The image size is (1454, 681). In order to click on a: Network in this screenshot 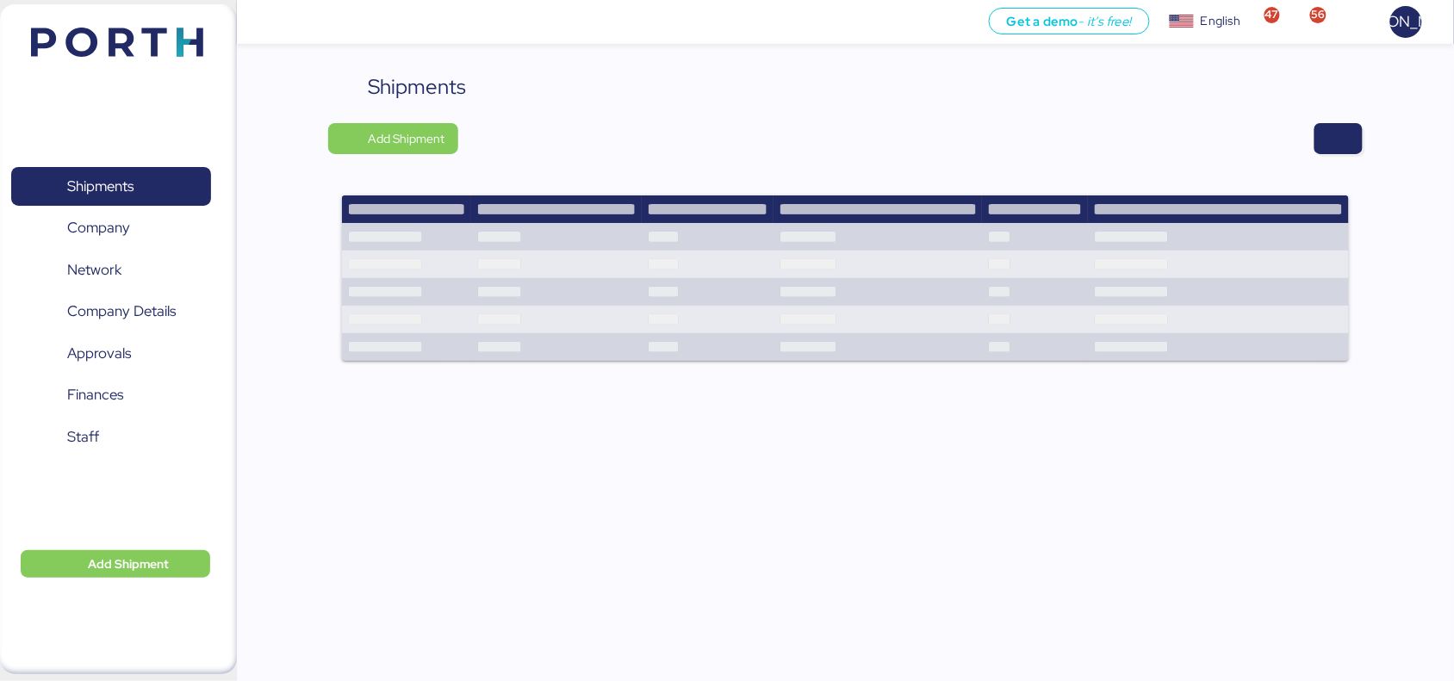, I will do `click(111, 271)`.